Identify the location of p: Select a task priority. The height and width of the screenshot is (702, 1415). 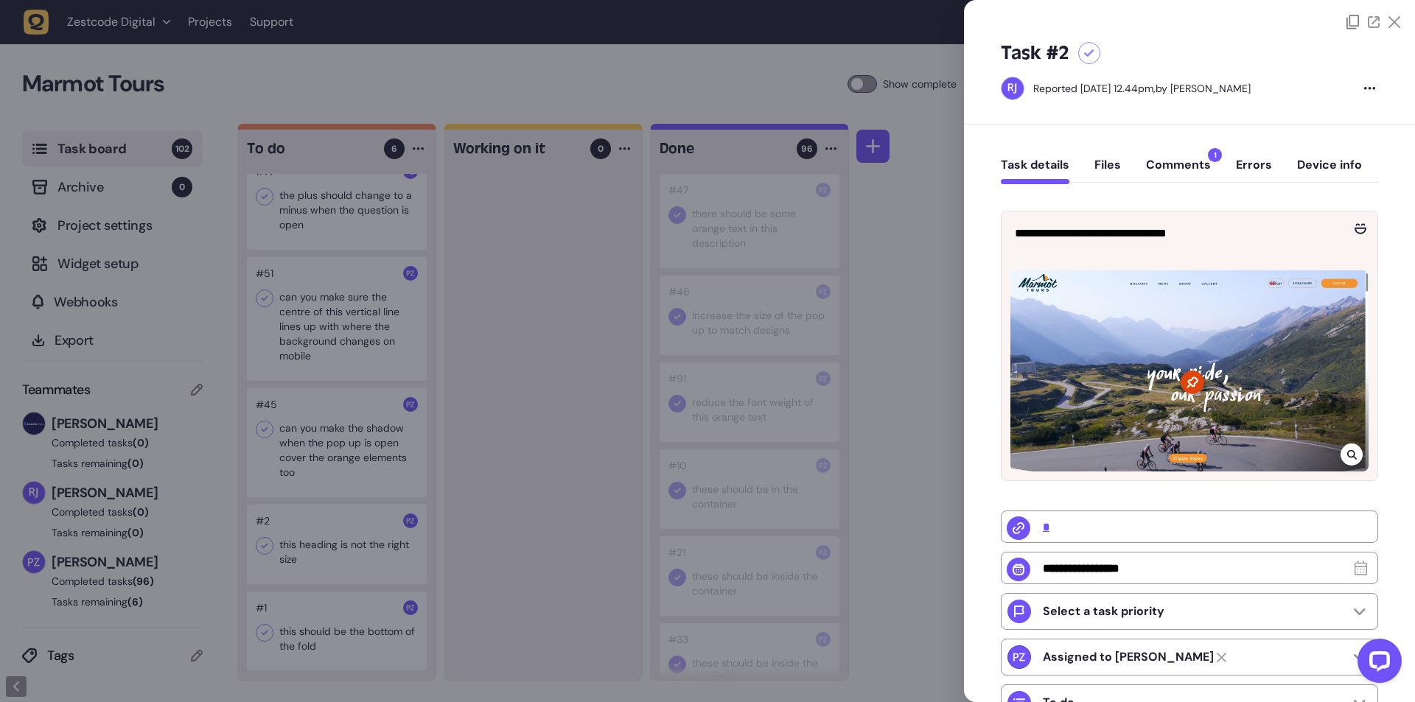
(1103, 612).